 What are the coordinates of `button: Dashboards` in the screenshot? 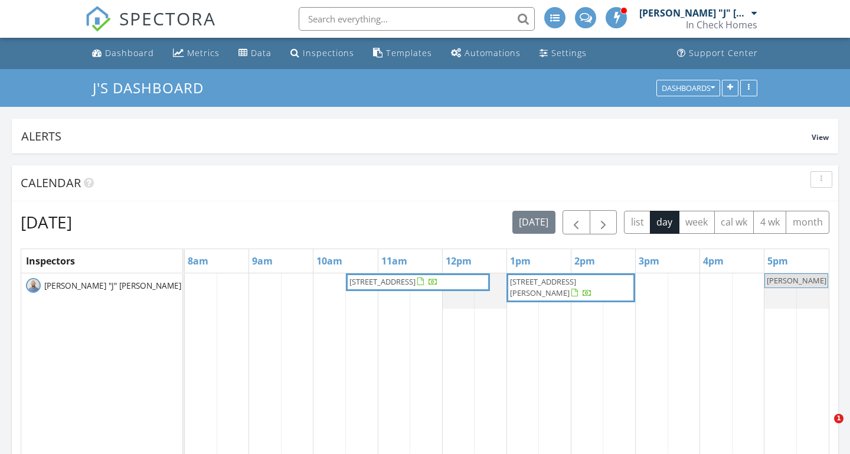 It's located at (688, 88).